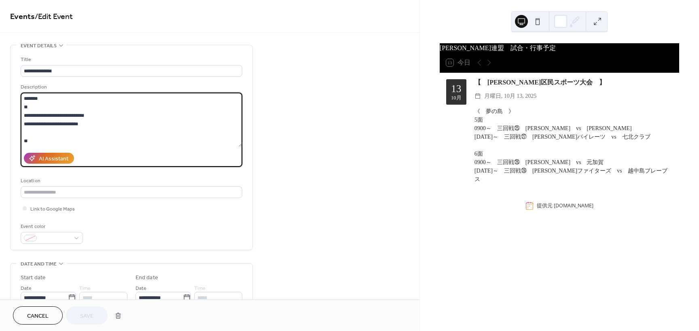 This screenshot has width=699, height=331. What do you see at coordinates (456, 89) in the screenshot?
I see `div: 13` at bounding box center [456, 89].